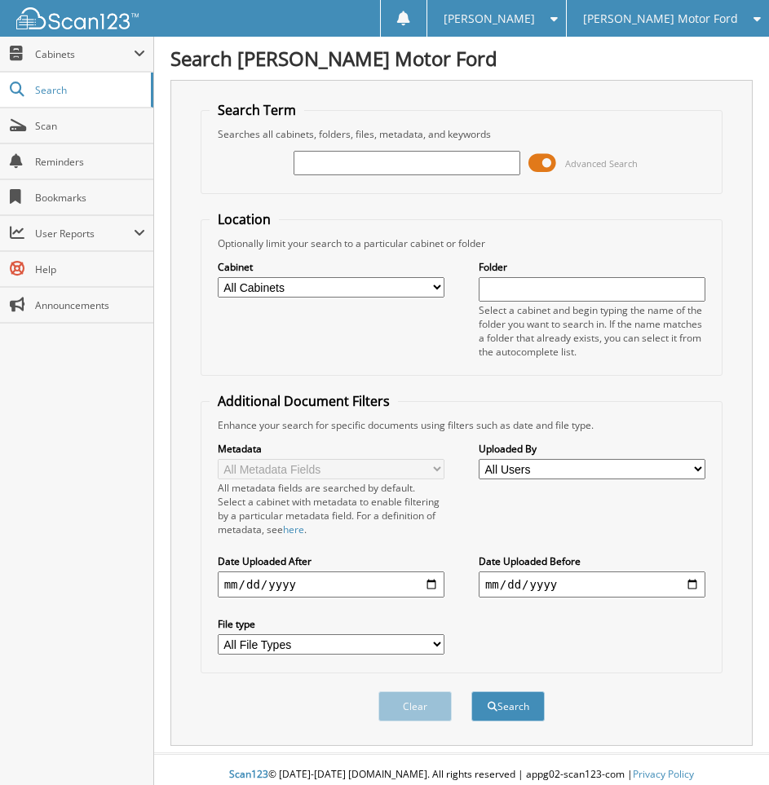 The image size is (769, 785). What do you see at coordinates (90, 269) in the screenshot?
I see `span: Help` at bounding box center [90, 269].